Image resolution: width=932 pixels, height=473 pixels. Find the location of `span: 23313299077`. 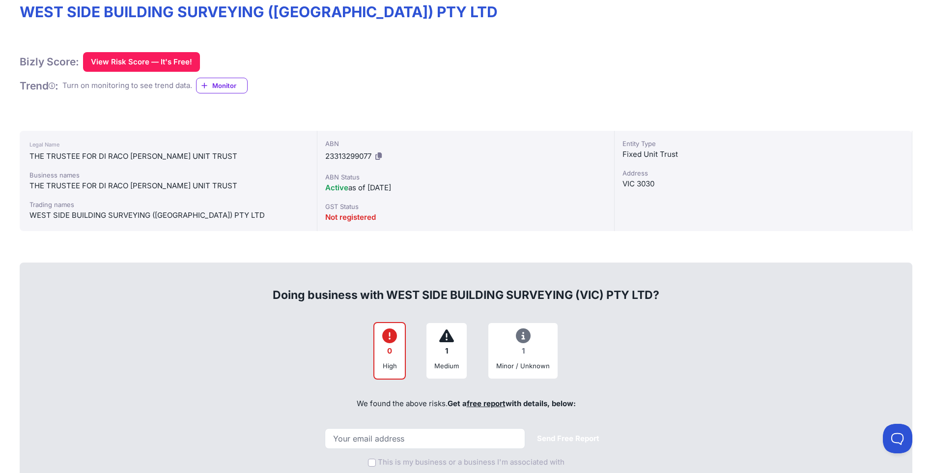

span: 23313299077 is located at coordinates (348, 156).